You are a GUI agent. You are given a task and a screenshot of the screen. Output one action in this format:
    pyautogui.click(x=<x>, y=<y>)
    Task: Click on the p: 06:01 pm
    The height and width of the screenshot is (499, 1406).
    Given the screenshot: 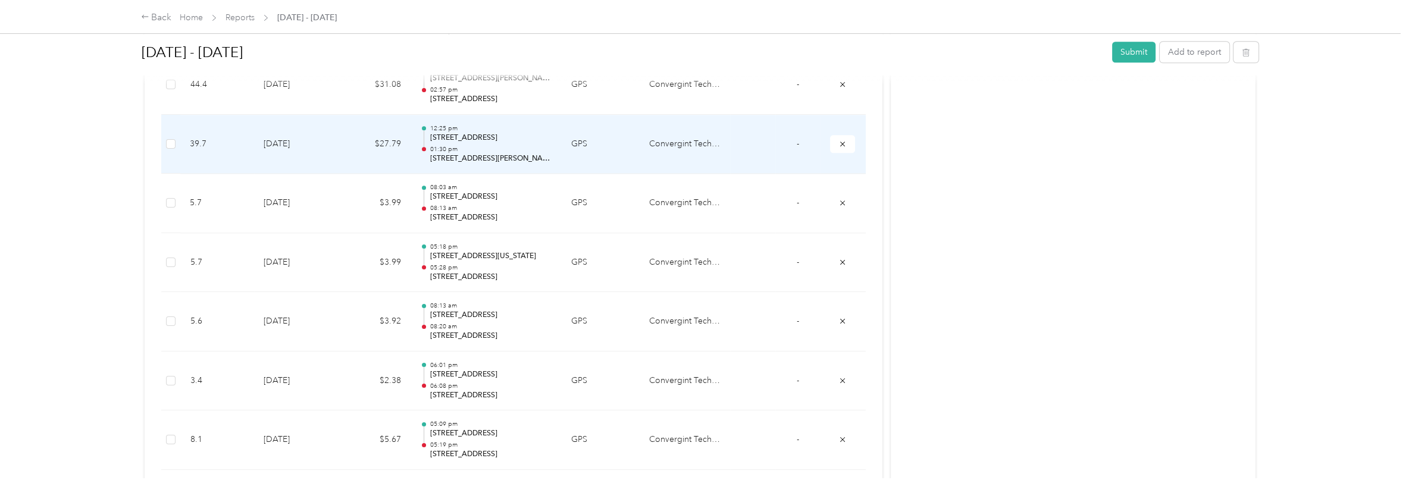 What is the action you would take?
    pyautogui.click(x=491, y=365)
    